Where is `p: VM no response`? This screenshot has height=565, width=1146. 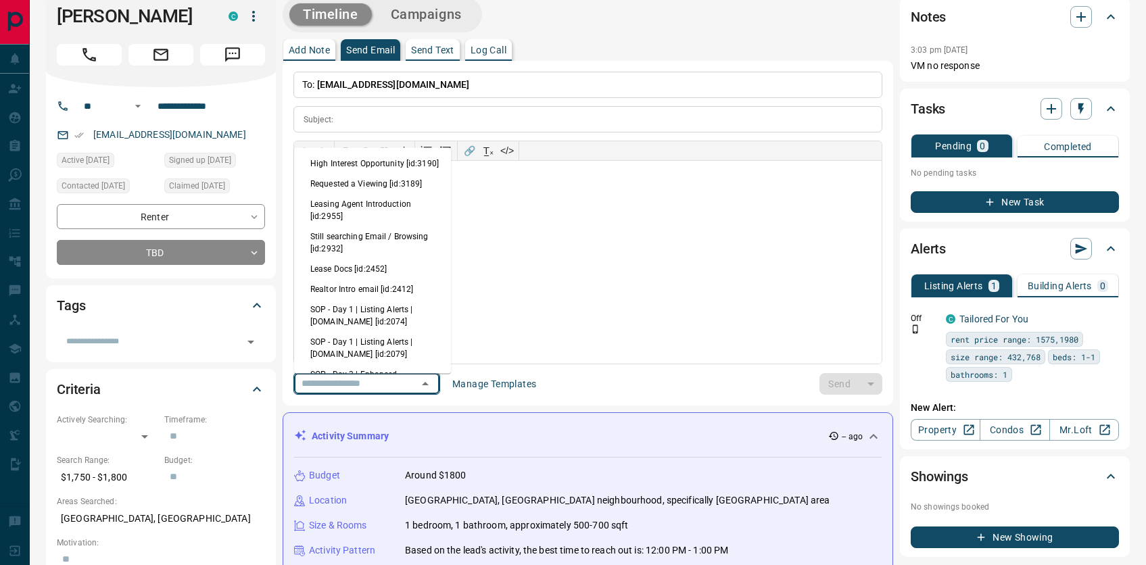
p: VM no response is located at coordinates (1015, 66).